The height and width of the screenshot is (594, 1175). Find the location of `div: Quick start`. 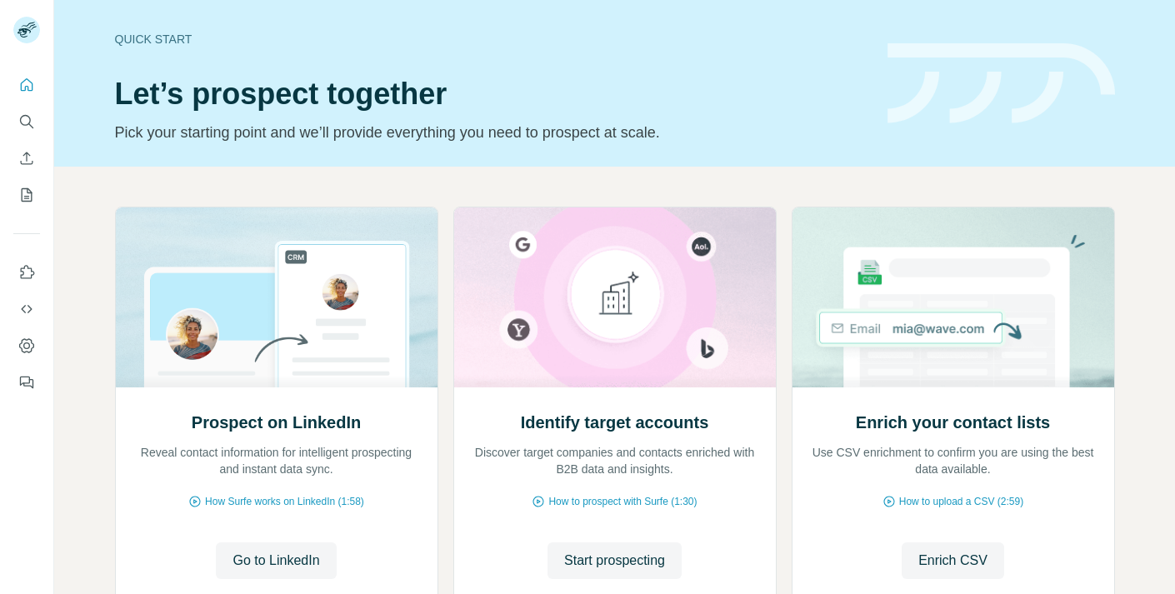

div: Quick start is located at coordinates (491, 39).